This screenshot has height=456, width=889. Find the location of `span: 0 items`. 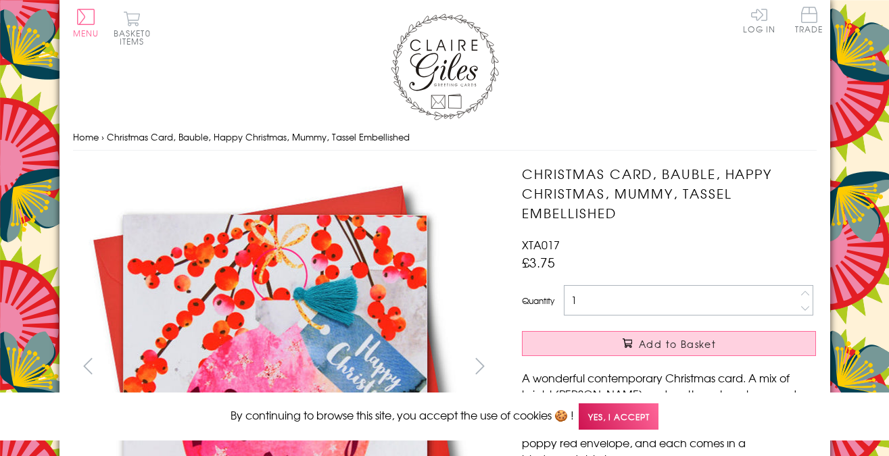

span: 0 items is located at coordinates (135, 37).